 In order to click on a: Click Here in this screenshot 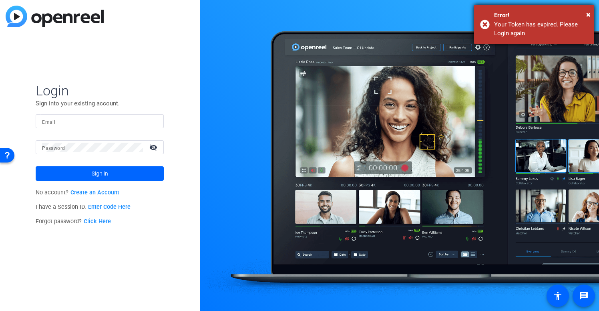, I will do `click(97, 221)`.